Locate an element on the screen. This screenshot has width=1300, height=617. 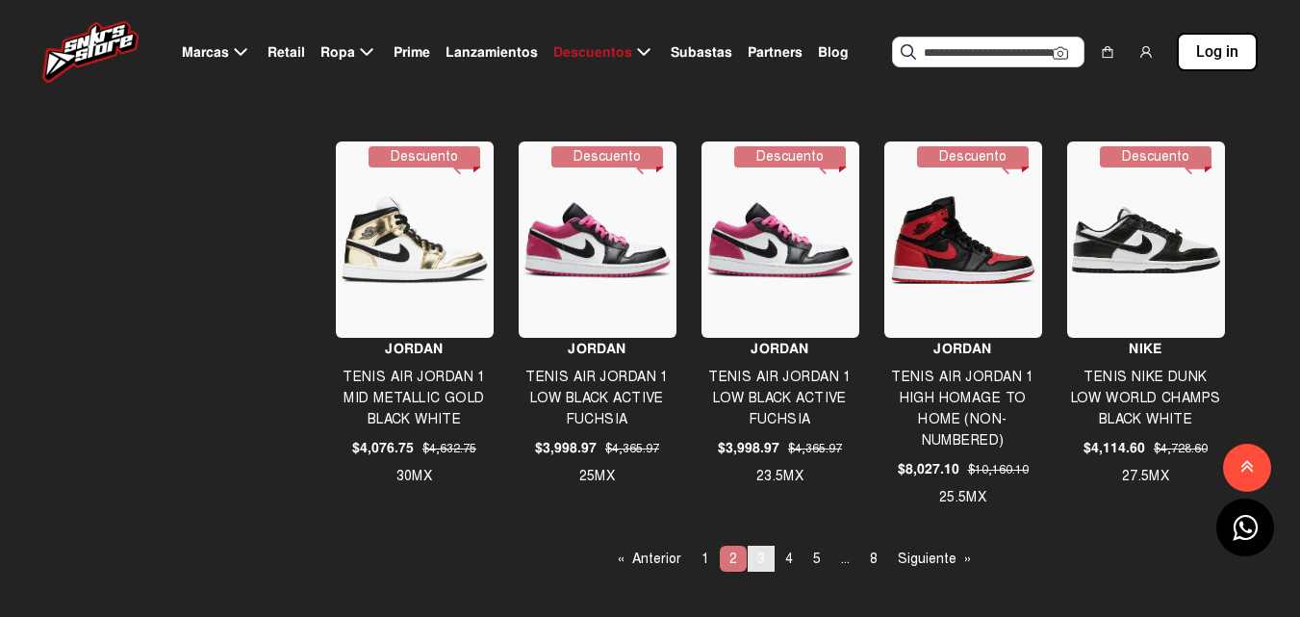
span: $4,076.75 is located at coordinates (383, 447).